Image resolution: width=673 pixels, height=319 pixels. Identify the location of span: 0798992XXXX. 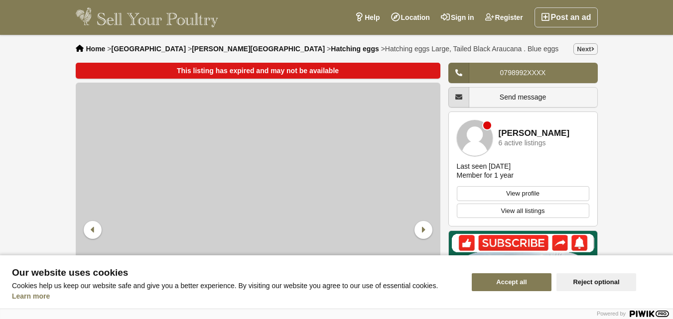
(523, 73).